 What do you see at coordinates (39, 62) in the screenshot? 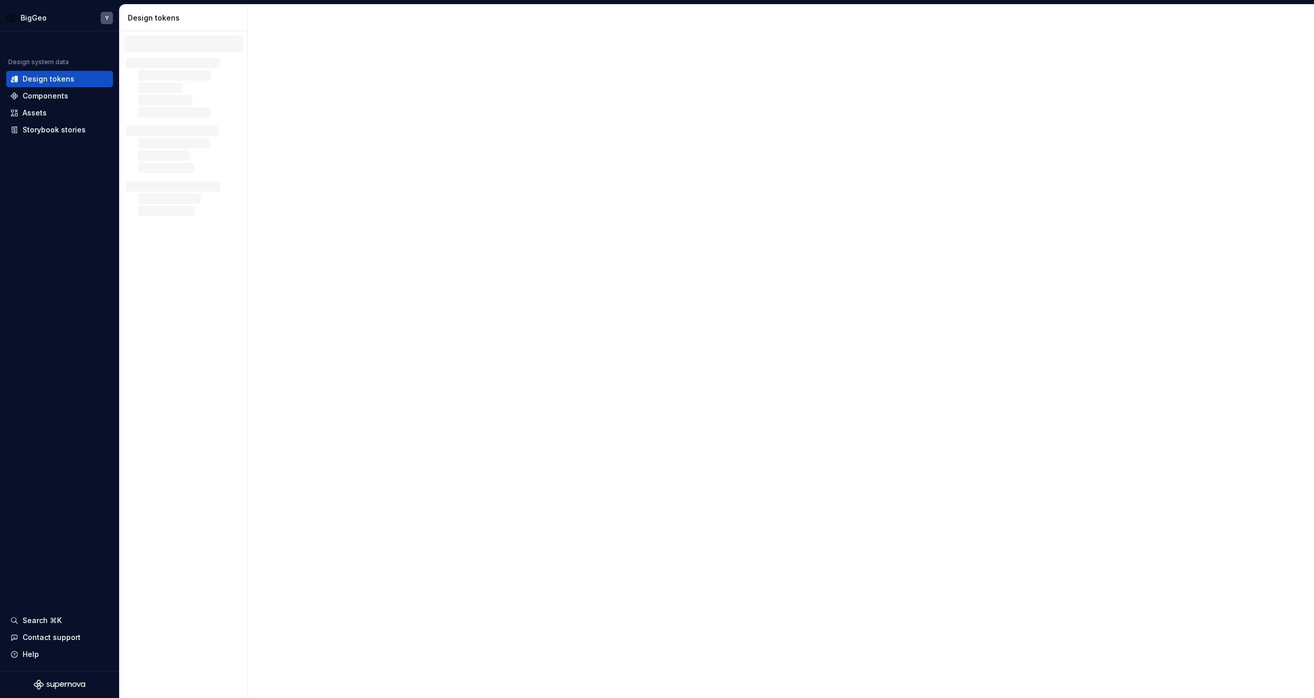
I see `div: Design system data` at bounding box center [39, 62].